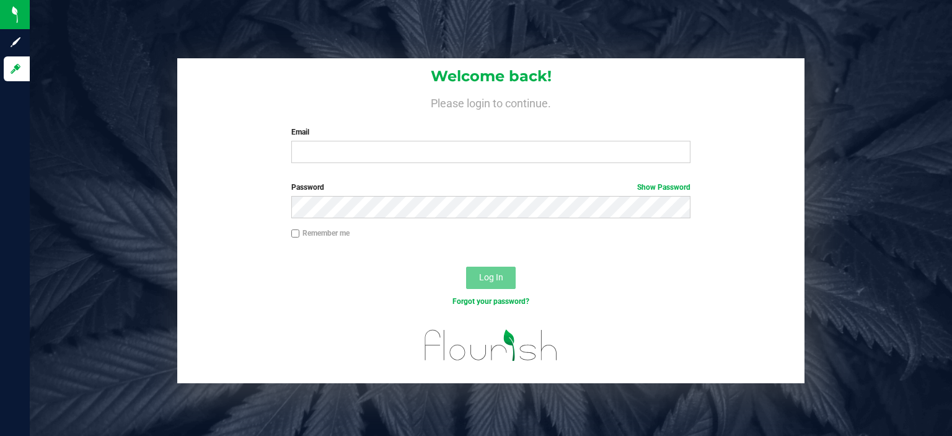 The width and height of the screenshot is (952, 436). I want to click on img: flourish_logo.svg, so click(491, 345).